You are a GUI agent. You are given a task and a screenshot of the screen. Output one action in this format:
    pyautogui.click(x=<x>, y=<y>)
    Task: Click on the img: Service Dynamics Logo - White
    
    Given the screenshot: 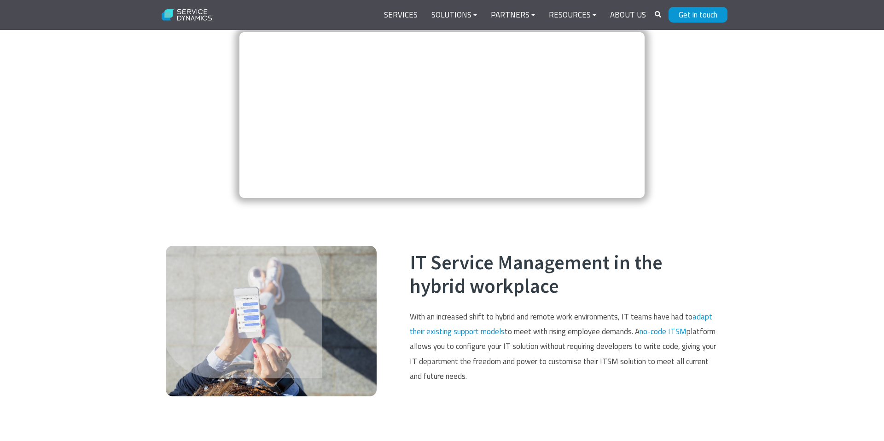 What is the action you would take?
    pyautogui.click(x=187, y=15)
    